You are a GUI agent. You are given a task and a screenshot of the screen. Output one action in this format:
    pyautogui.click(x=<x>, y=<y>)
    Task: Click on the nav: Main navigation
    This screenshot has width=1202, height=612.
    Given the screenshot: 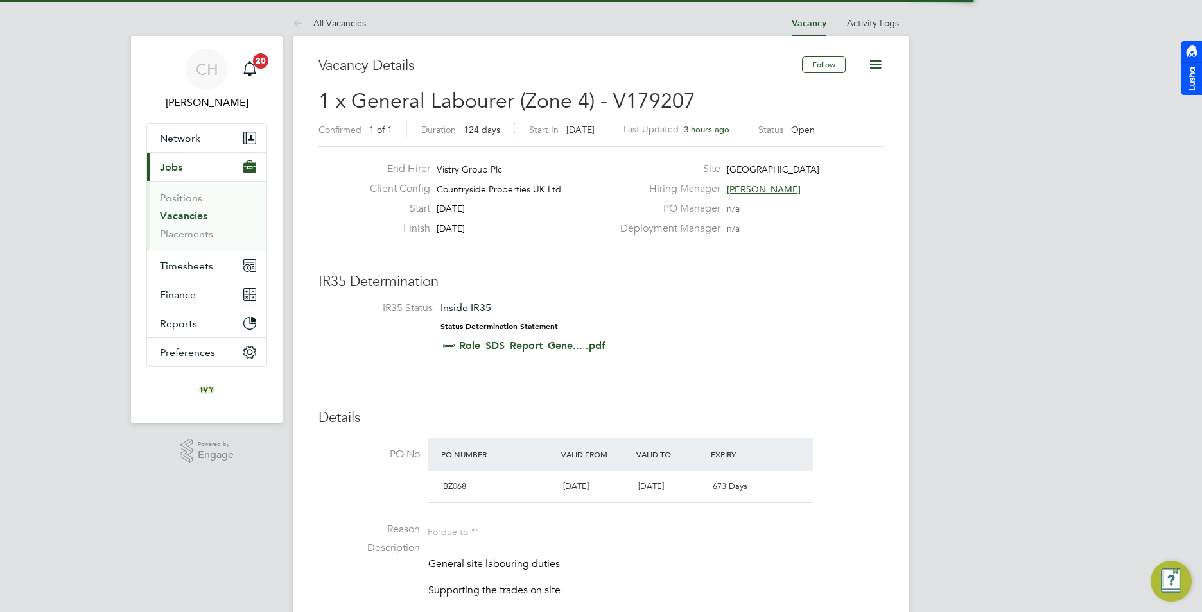 What is the action you would take?
    pyautogui.click(x=207, y=230)
    